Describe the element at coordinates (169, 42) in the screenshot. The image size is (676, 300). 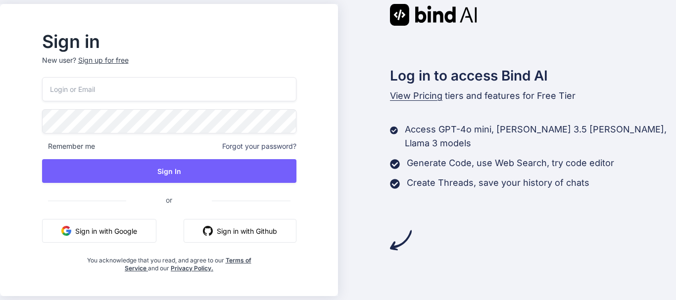
I see `h2: Sign in` at that location.